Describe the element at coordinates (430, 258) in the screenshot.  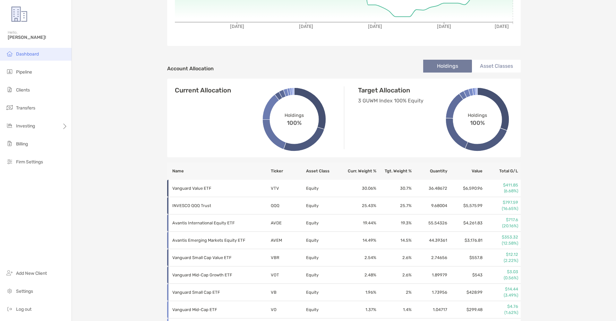
I see `td: 2.74656` at that location.